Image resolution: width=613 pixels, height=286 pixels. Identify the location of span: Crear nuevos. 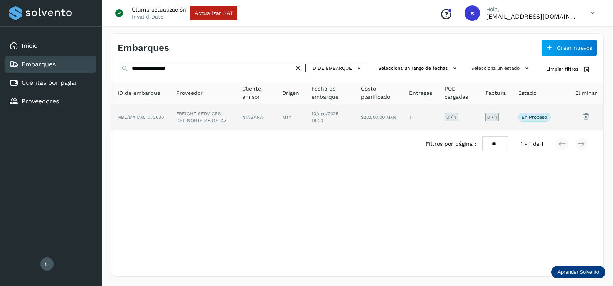
(575, 48).